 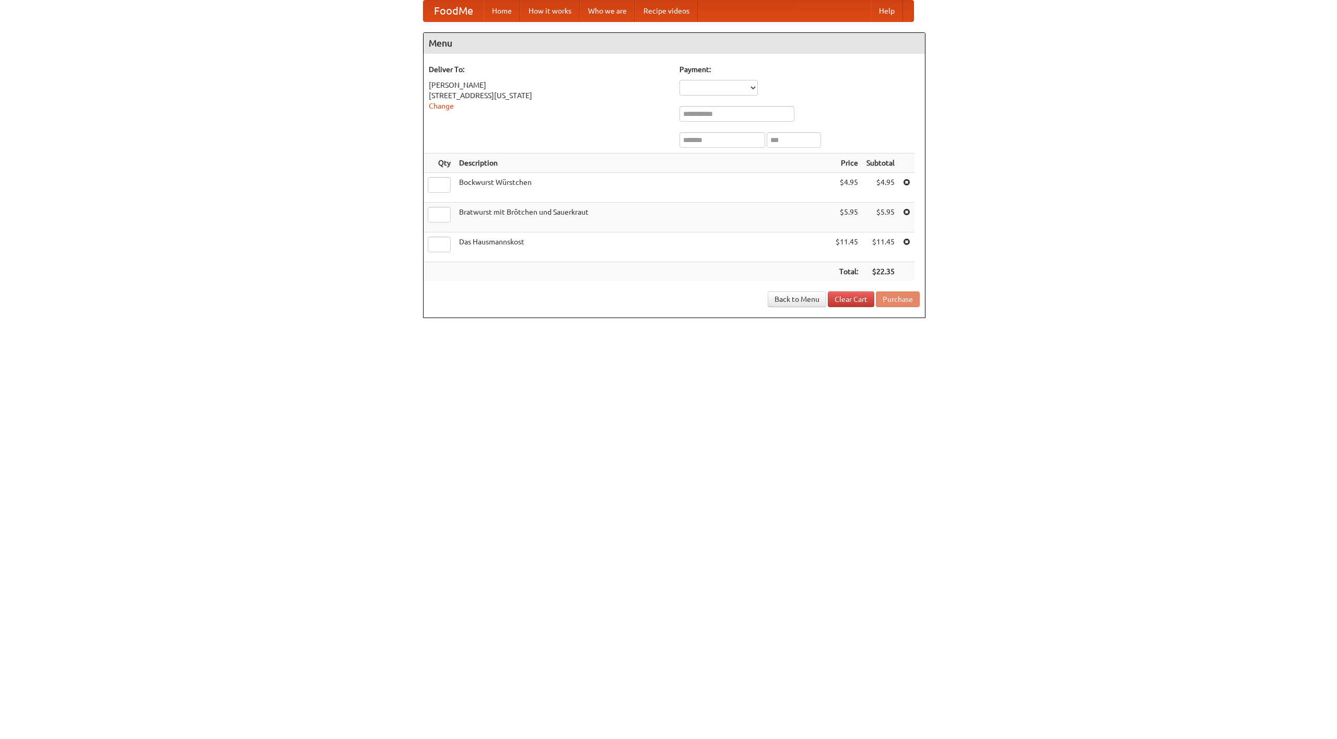 I want to click on h5: Payment:, so click(x=799, y=69).